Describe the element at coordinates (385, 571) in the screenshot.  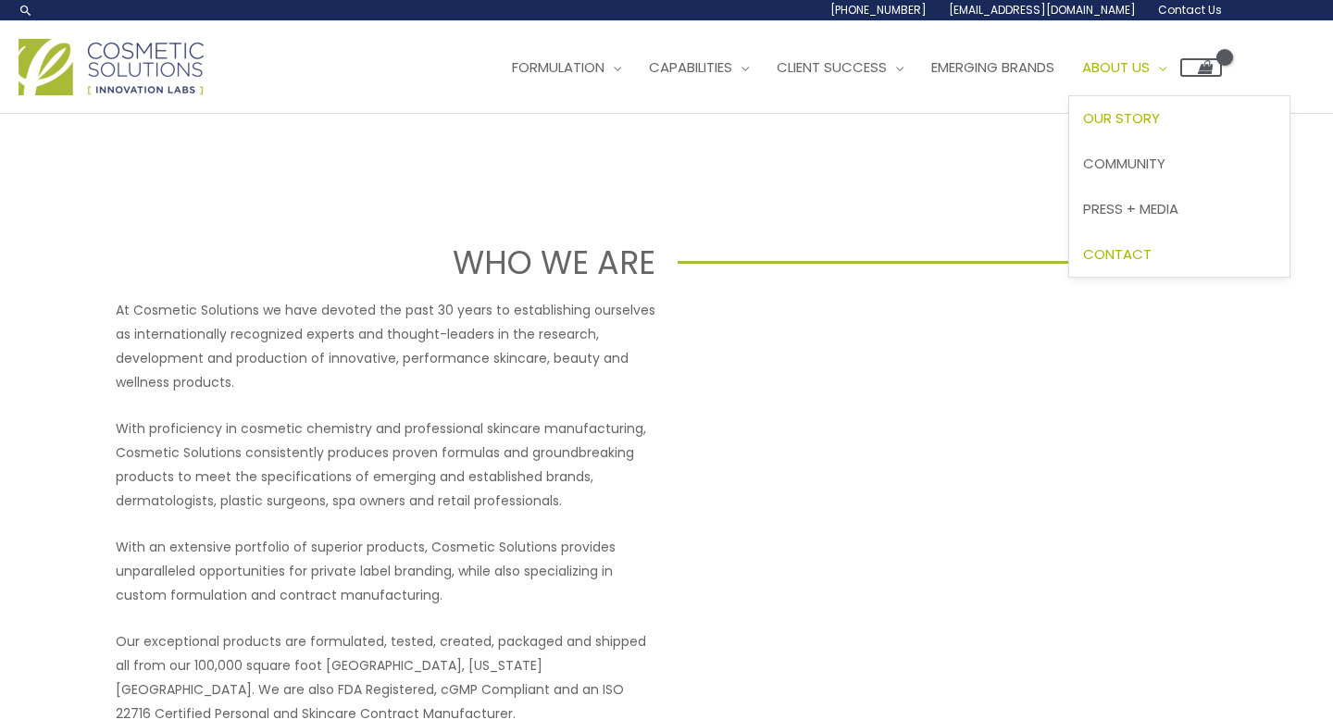
I see `p: With an extensive portfolio of superior products, Cosmetic Solutions provides unparalleled opport...` at that location.